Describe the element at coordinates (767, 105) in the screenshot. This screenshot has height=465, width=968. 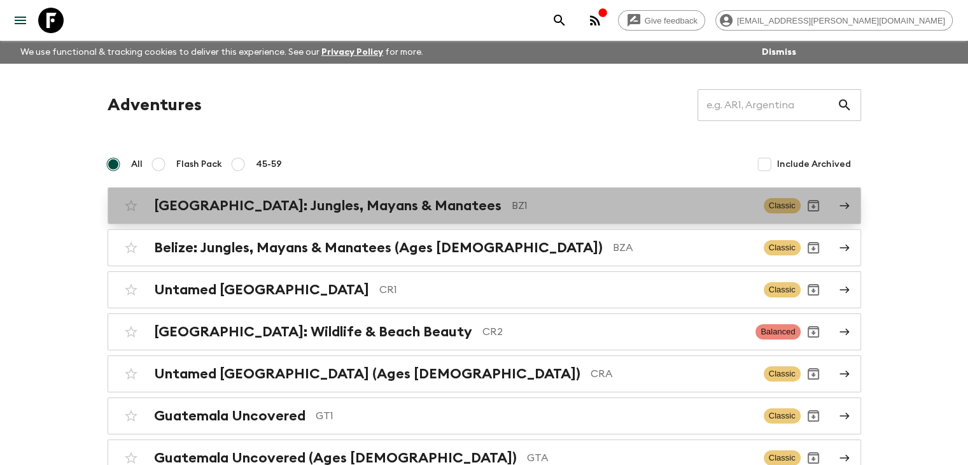
I see `input: e.g. AR1, Argentina` at that location.